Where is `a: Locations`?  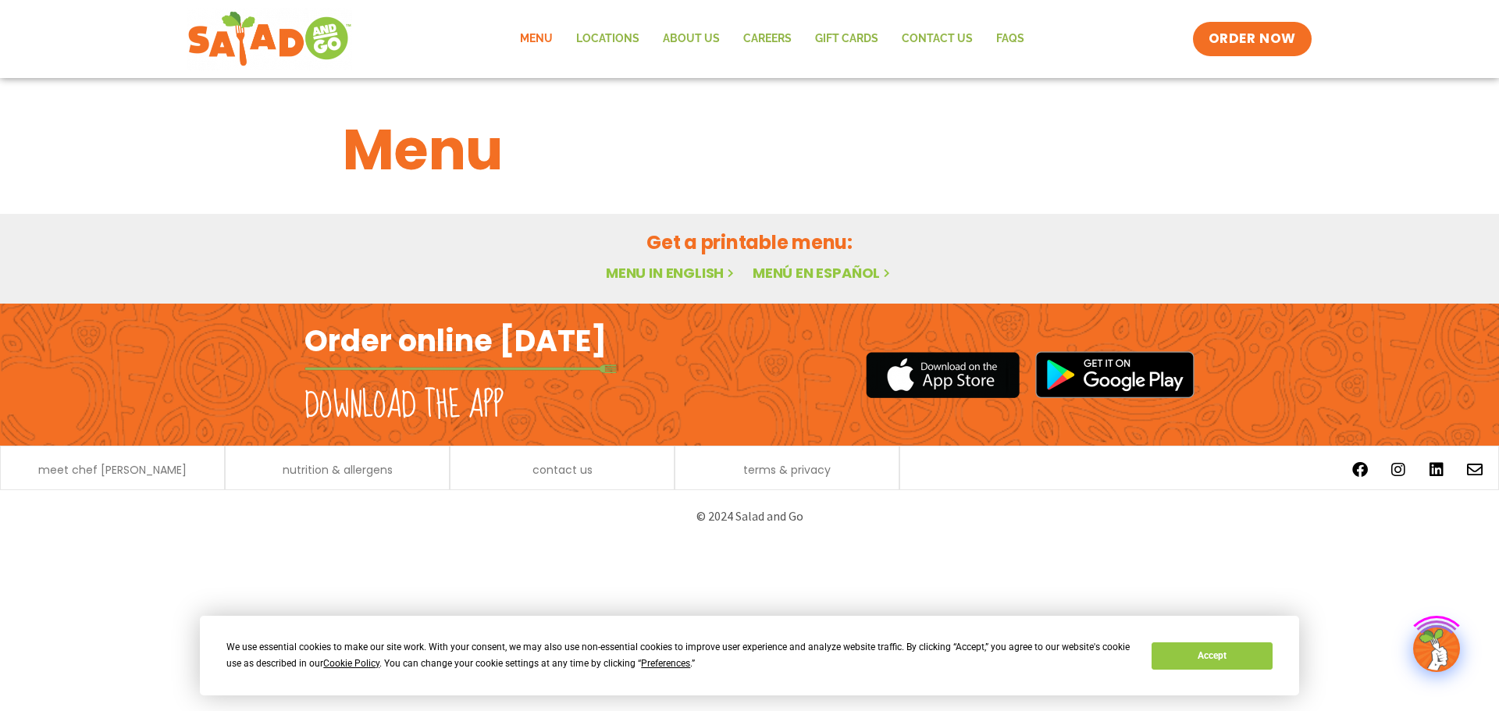 a: Locations is located at coordinates (607, 39).